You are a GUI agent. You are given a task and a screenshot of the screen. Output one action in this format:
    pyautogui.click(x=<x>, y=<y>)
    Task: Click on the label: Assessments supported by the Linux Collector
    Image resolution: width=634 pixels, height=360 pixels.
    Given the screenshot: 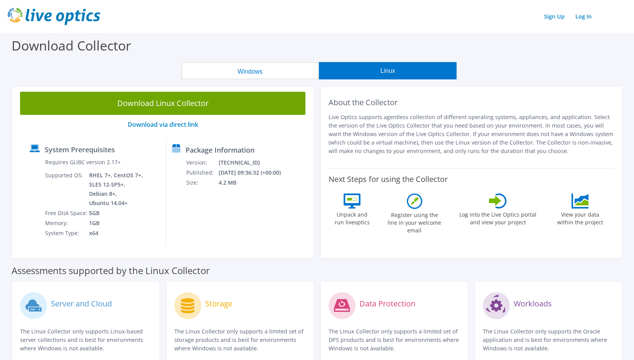 What is the action you would take?
    pyautogui.click(x=111, y=271)
    